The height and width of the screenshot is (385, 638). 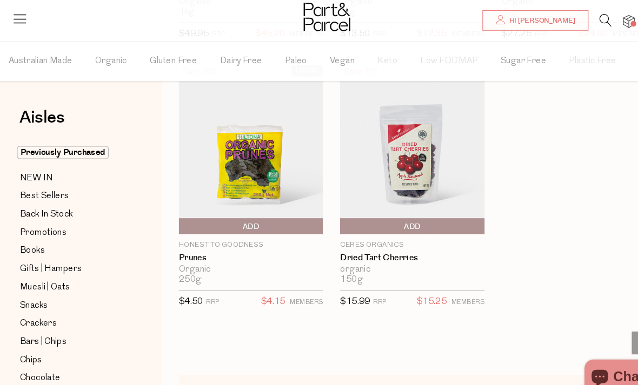 I want to click on p: Honest to Goodness, so click(x=247, y=233).